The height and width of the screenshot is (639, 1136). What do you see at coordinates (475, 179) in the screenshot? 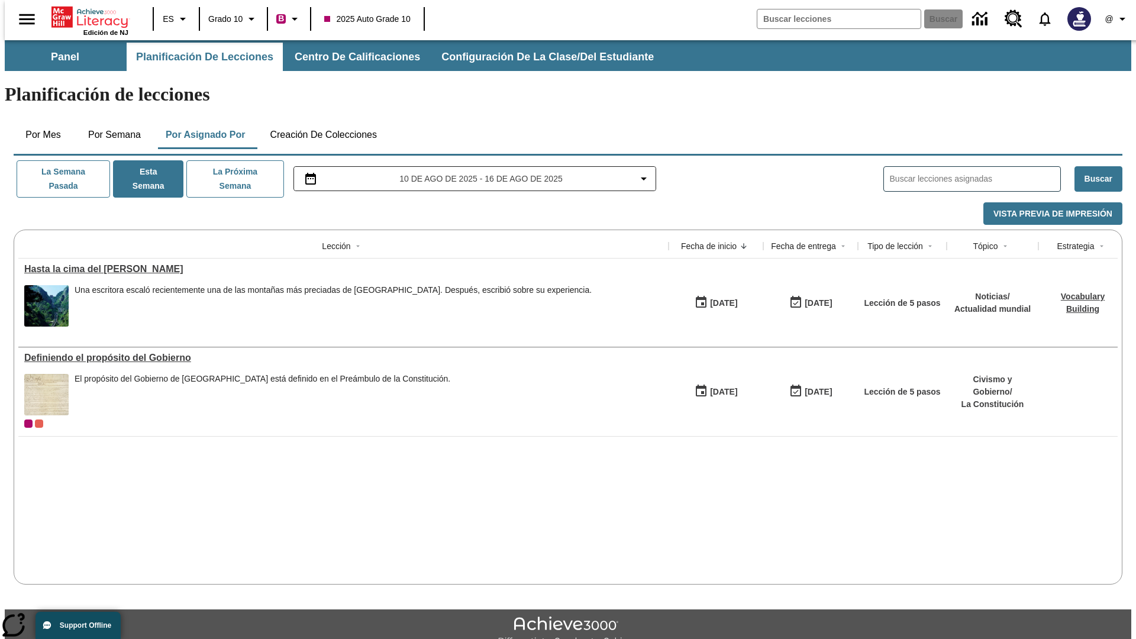
I see `button: Seleccione el intervalo de fechas opción del menú` at bounding box center [475, 179].